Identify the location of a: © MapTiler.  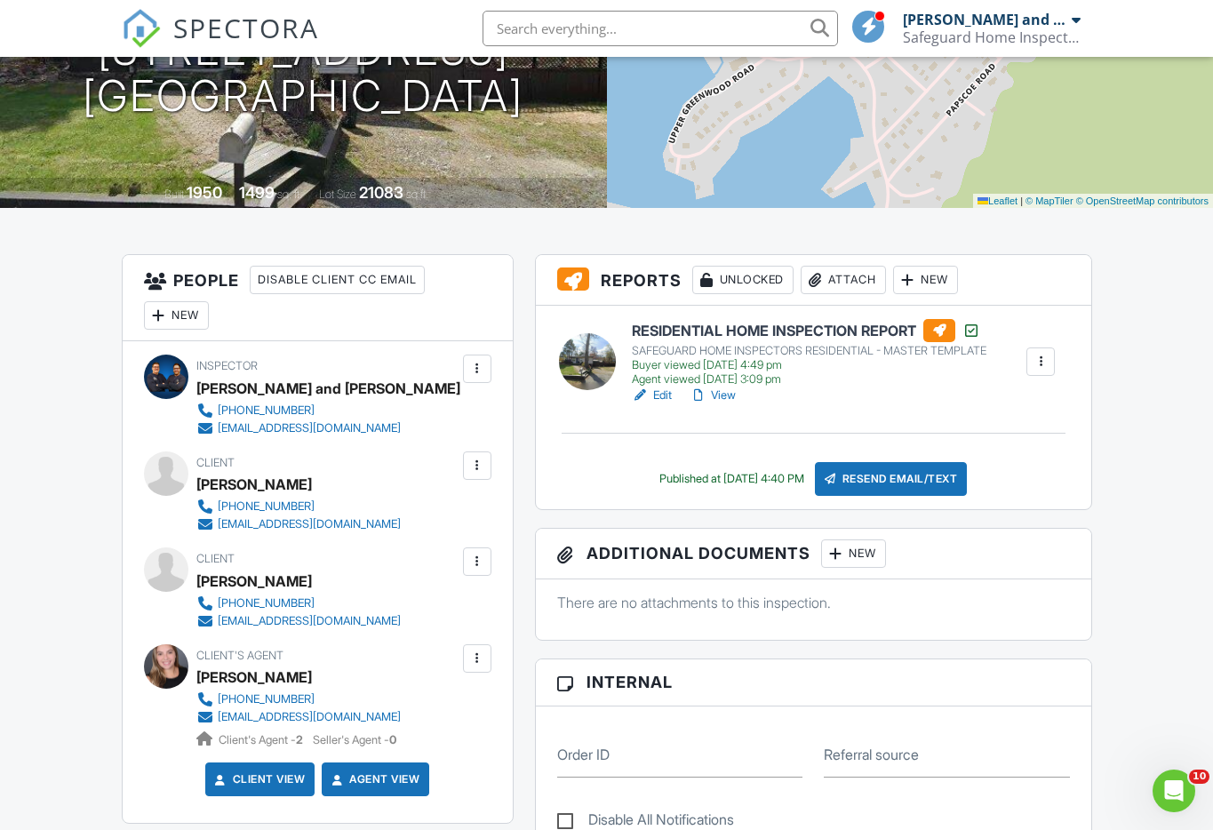
(1049, 201).